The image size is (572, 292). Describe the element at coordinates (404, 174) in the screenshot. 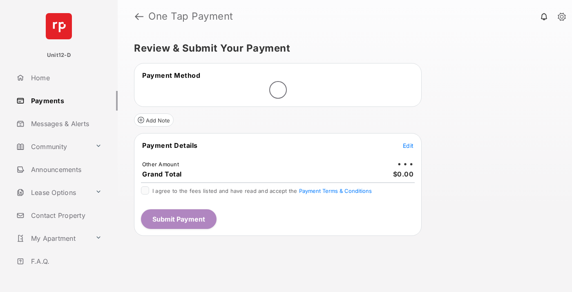

I see `span: $0.00` at that location.